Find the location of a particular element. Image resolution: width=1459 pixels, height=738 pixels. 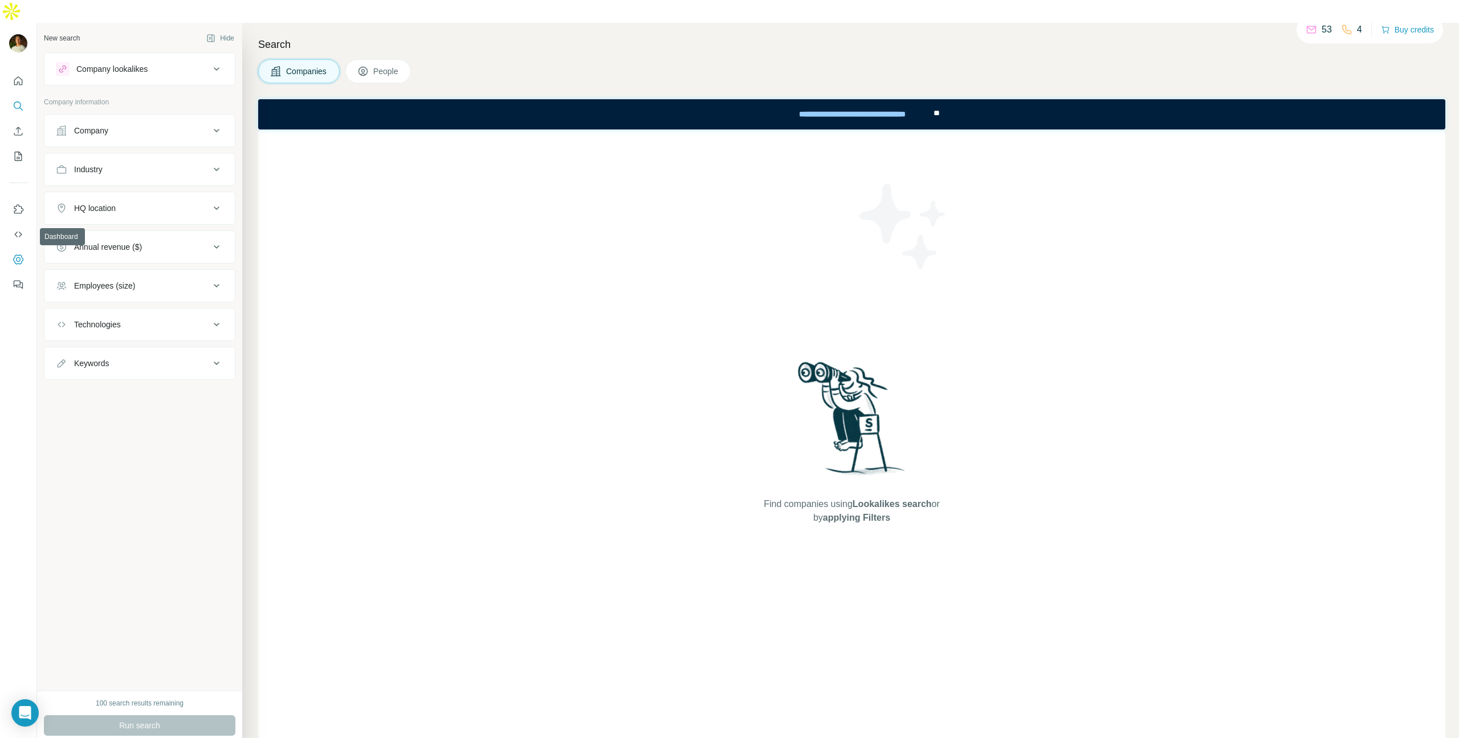

div: Annual revenue ($) is located at coordinates (108, 247).